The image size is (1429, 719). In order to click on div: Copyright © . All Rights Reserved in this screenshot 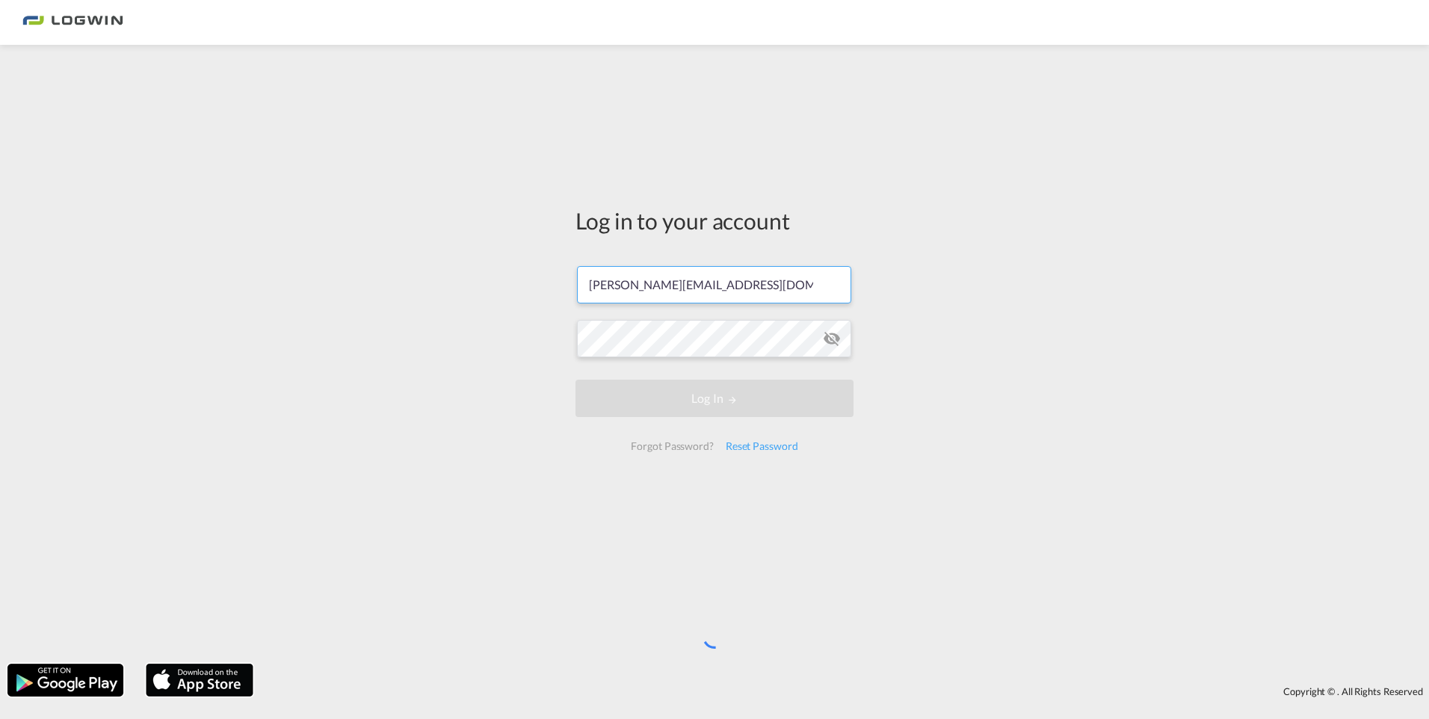, I will do `click(845, 691)`.